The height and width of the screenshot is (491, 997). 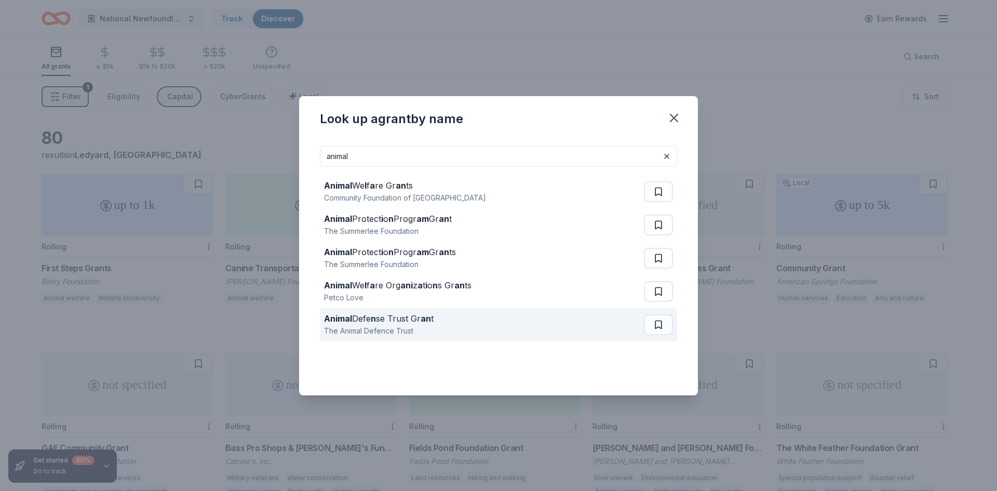 I want to click on div: We f re Org z t o s Gr ts, so click(x=398, y=285).